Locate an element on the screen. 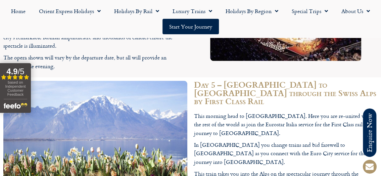 Image resolution: width=381 pixels, height=176 pixels. a: About Us is located at coordinates (355, 11).